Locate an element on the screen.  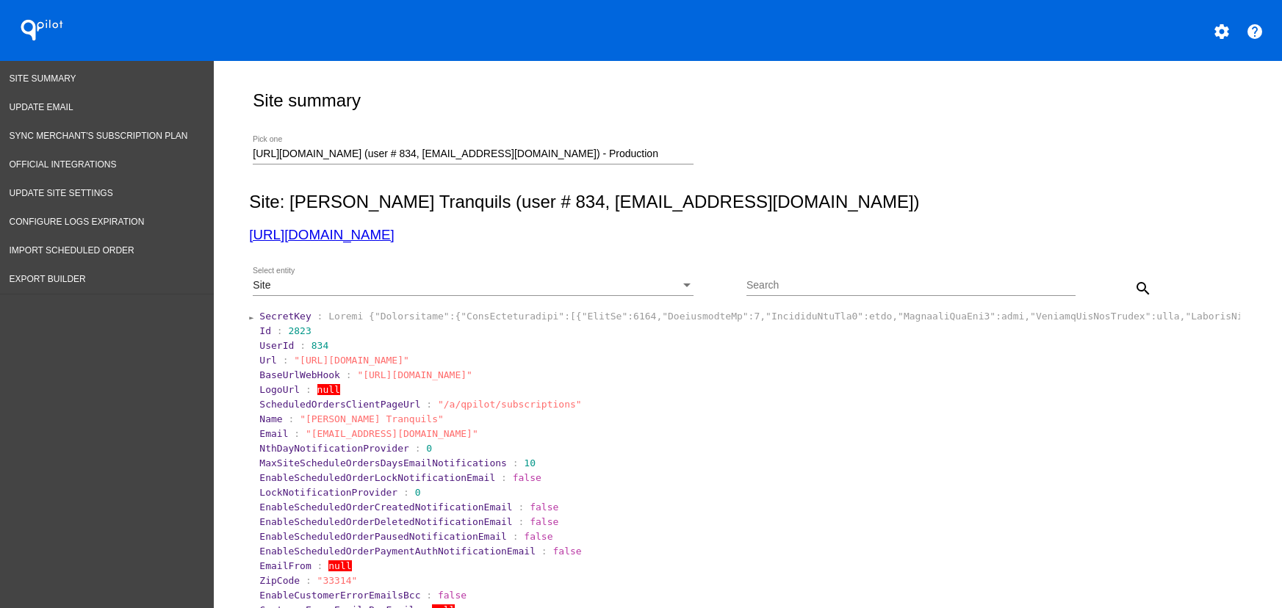
span: Site Summary is located at coordinates (43, 79).